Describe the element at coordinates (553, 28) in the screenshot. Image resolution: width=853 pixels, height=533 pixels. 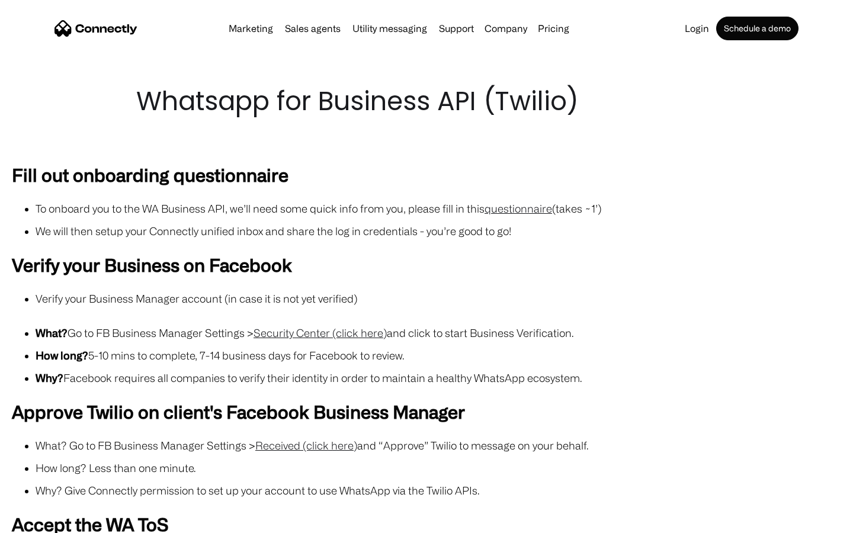
I see `a: Pricing` at that location.